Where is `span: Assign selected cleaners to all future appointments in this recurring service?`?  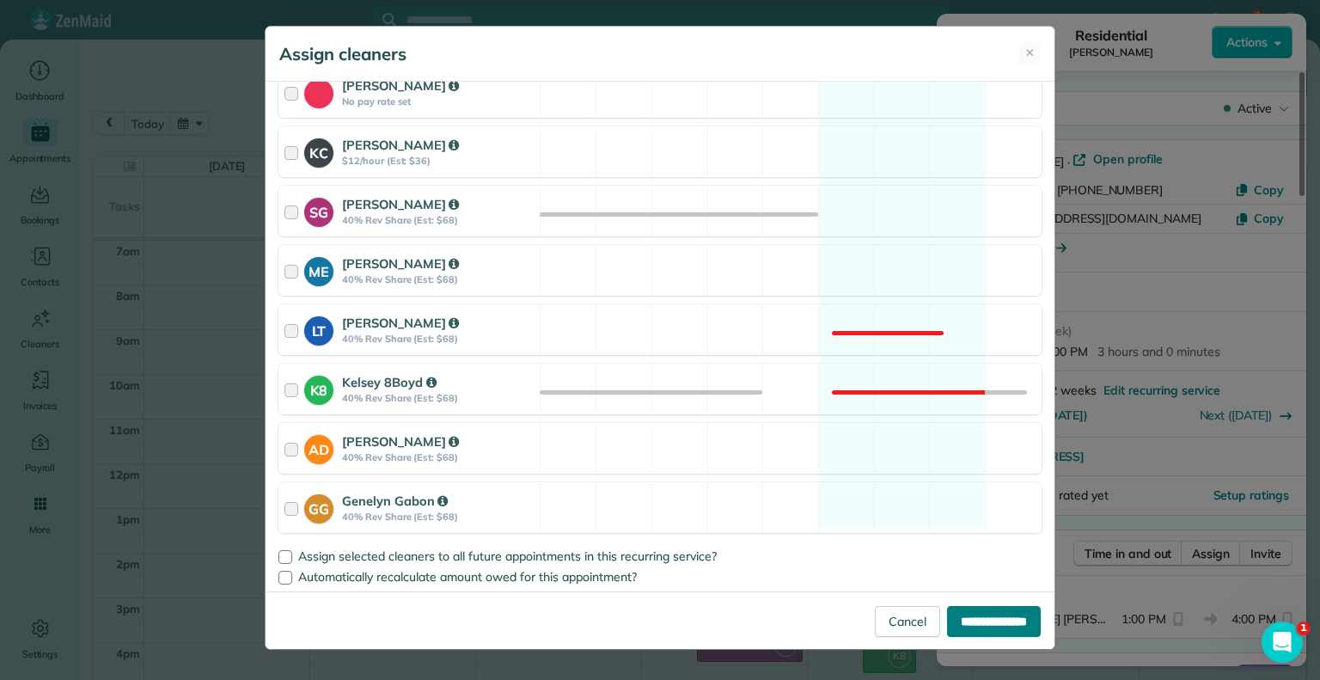
span: Assign selected cleaners to all future appointments in this recurring service? is located at coordinates (507, 556).